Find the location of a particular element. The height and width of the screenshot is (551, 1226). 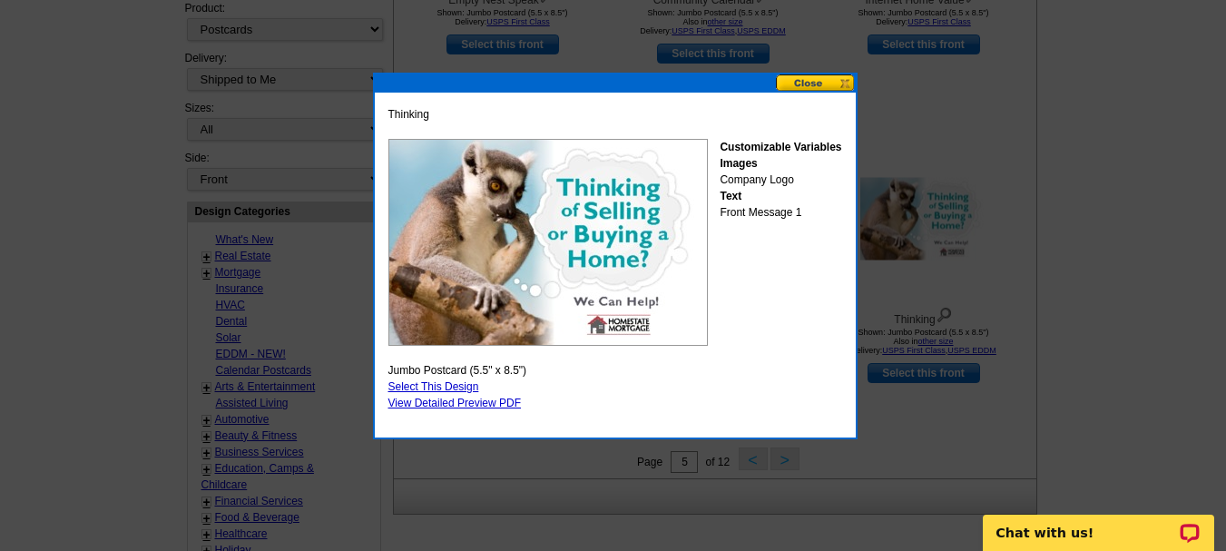

a: View Detailed Preview PDF is located at coordinates (455, 403).